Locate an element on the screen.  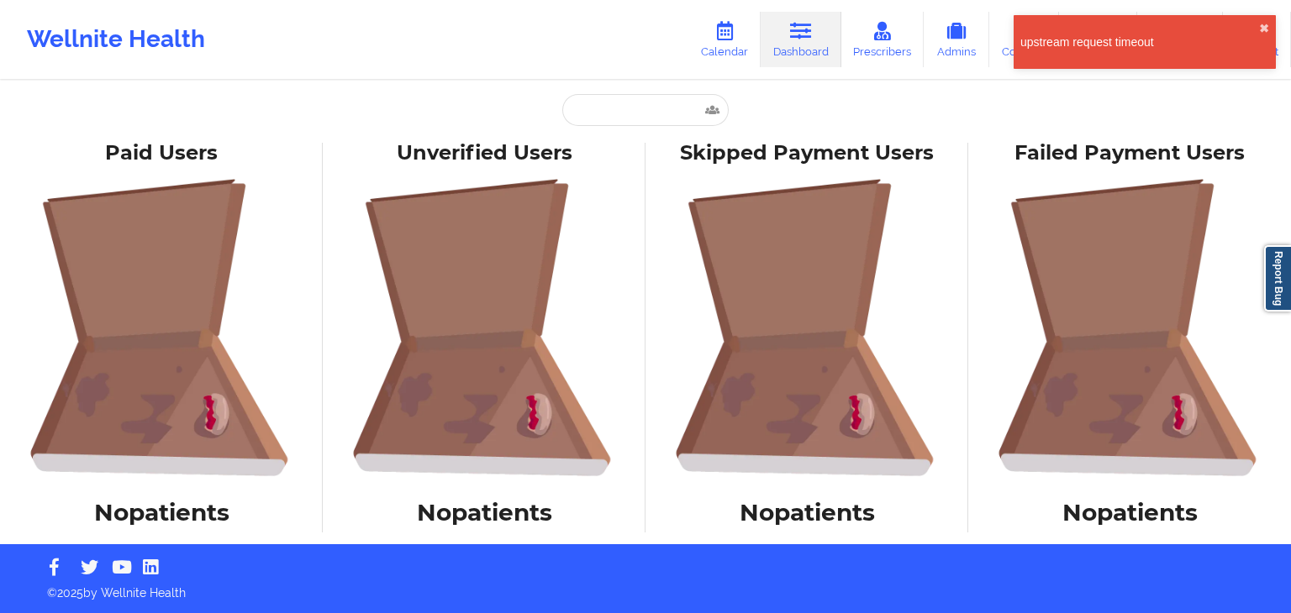
a: Prescribers is located at coordinates (882, 39).